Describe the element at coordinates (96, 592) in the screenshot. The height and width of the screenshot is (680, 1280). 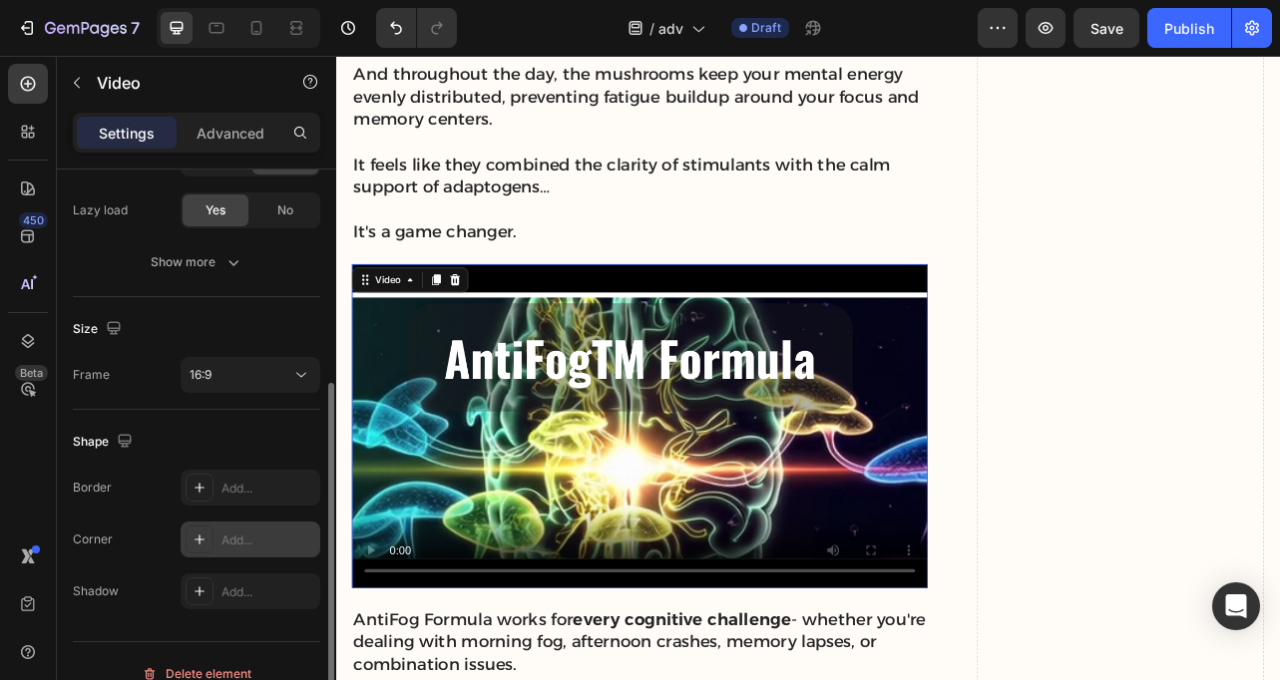
I see `div: Shadow` at that location.